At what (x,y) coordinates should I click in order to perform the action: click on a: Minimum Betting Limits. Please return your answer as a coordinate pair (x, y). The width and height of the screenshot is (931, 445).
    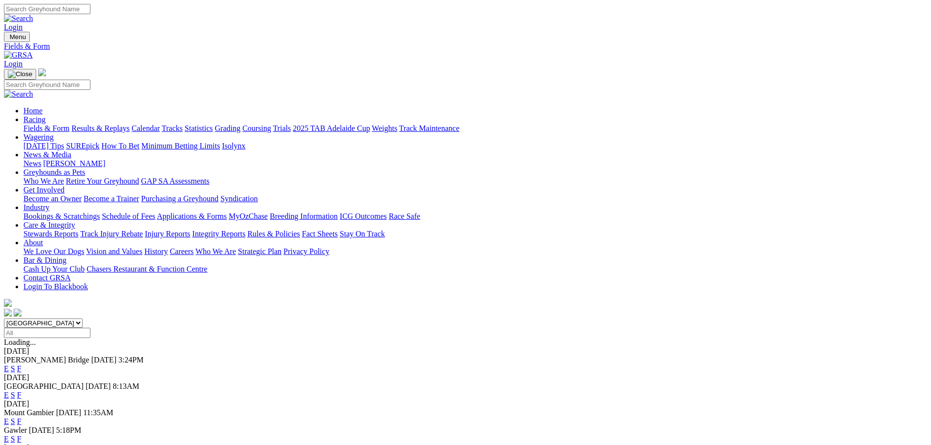
    Looking at the image, I should click on (180, 146).